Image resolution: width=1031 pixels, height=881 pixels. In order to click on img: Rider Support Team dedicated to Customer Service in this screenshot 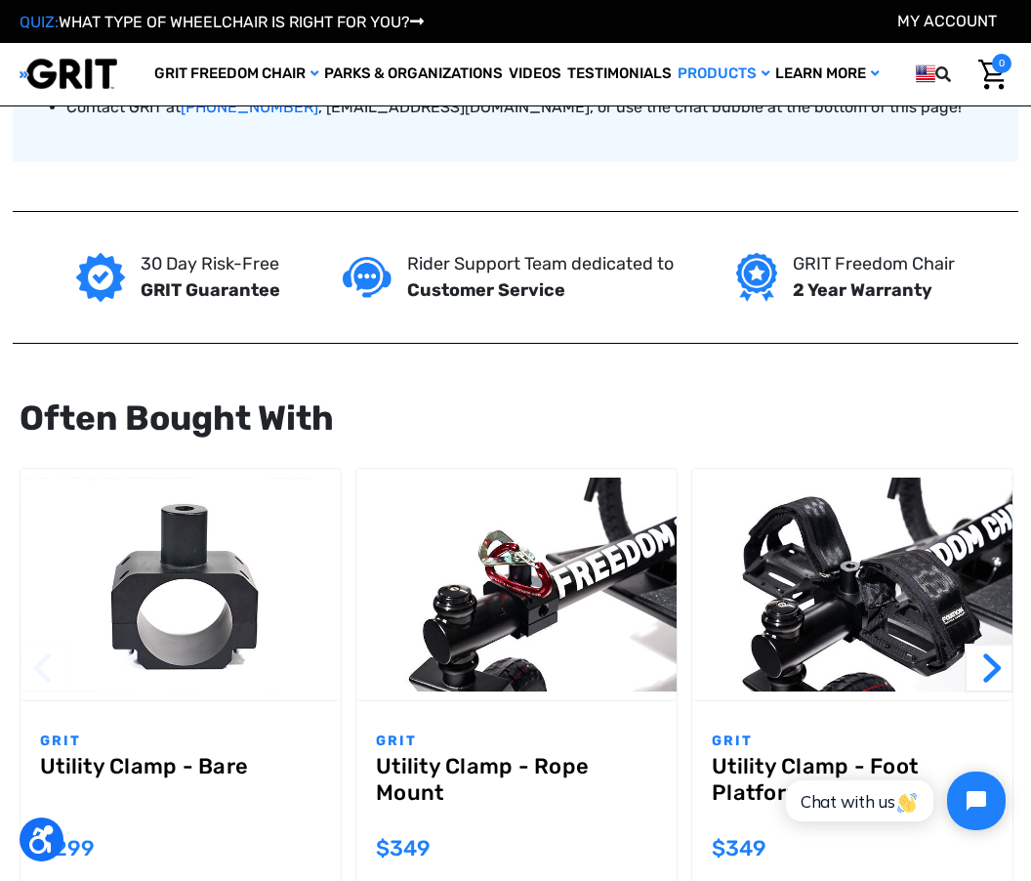, I will do `click(367, 276)`.